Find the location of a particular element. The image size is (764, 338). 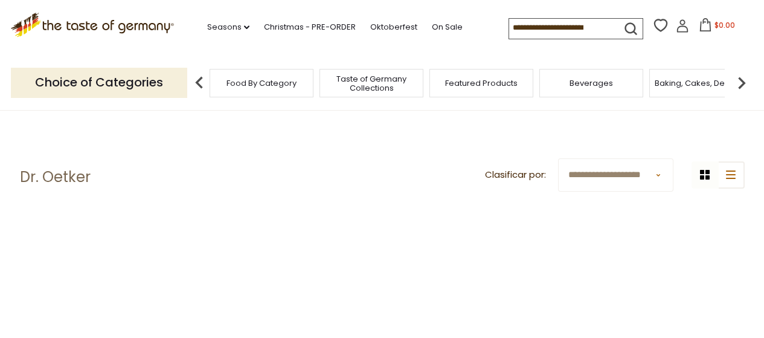

span: Featured Products is located at coordinates (482, 83).